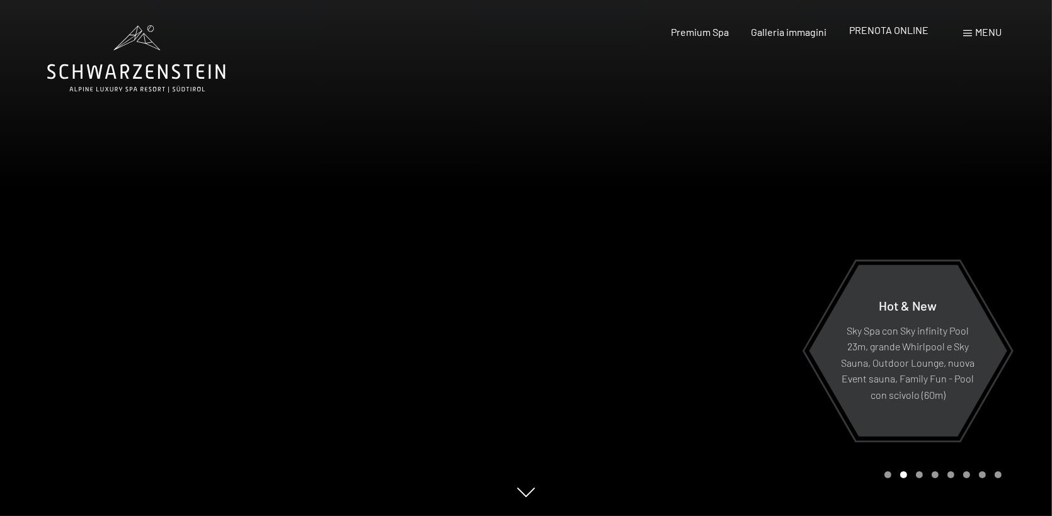 The image size is (1052, 516). I want to click on span: Premium Spa, so click(700, 31).